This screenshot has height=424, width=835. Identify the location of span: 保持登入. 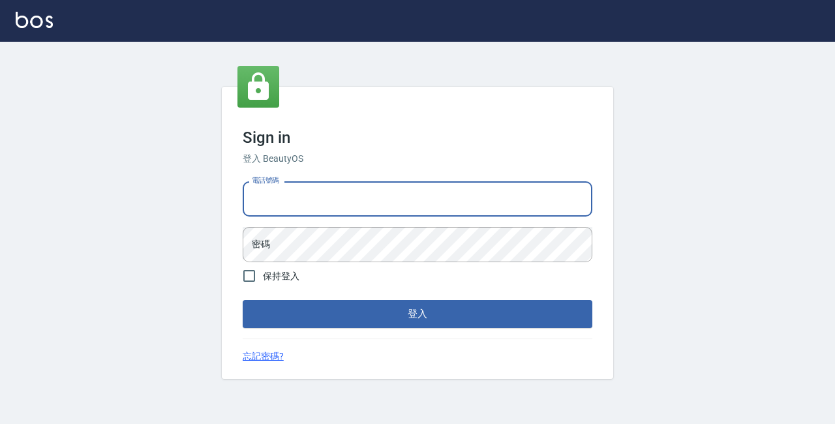
(281, 276).